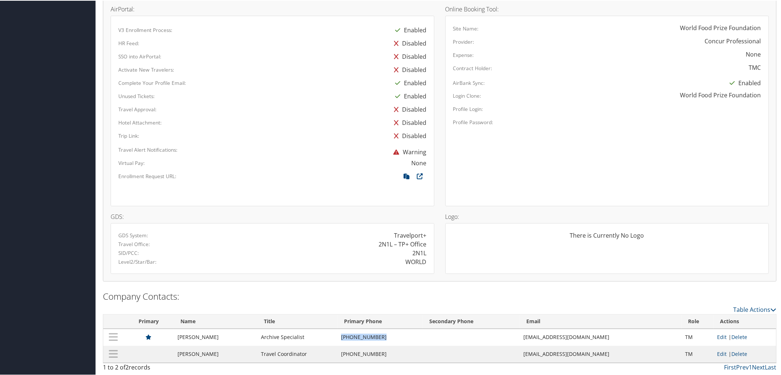  I want to click on div: Travelport+, so click(410, 235).